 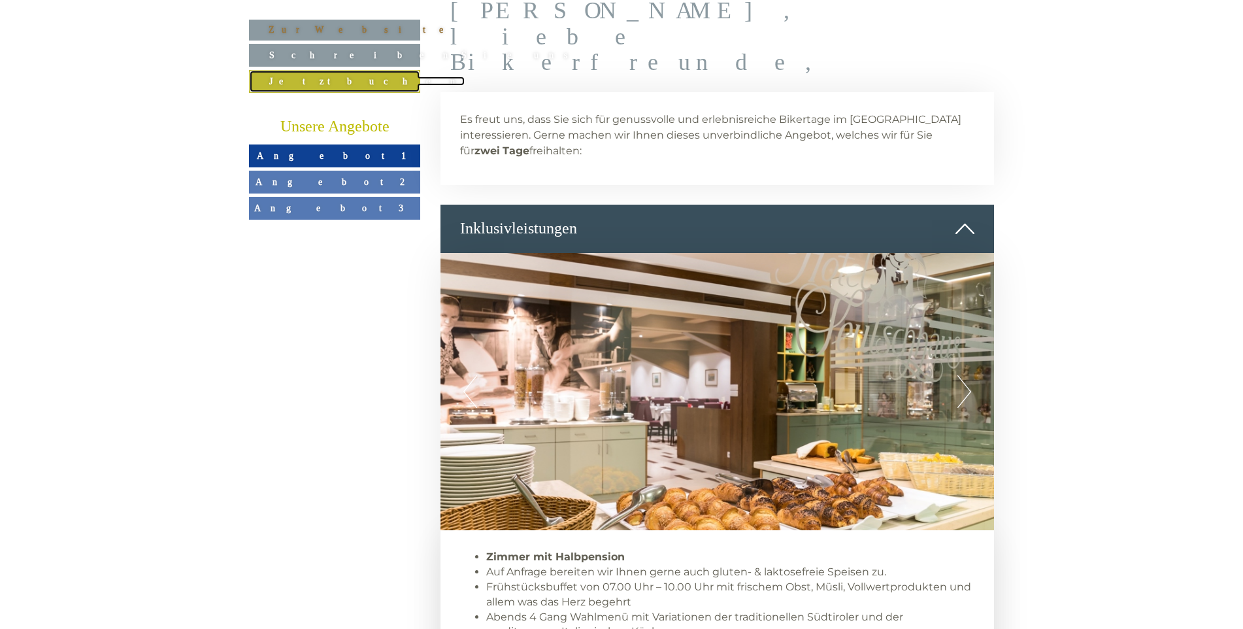 What do you see at coordinates (718, 229) in the screenshot?
I see `div: Inklusivleistungen` at bounding box center [718, 229].